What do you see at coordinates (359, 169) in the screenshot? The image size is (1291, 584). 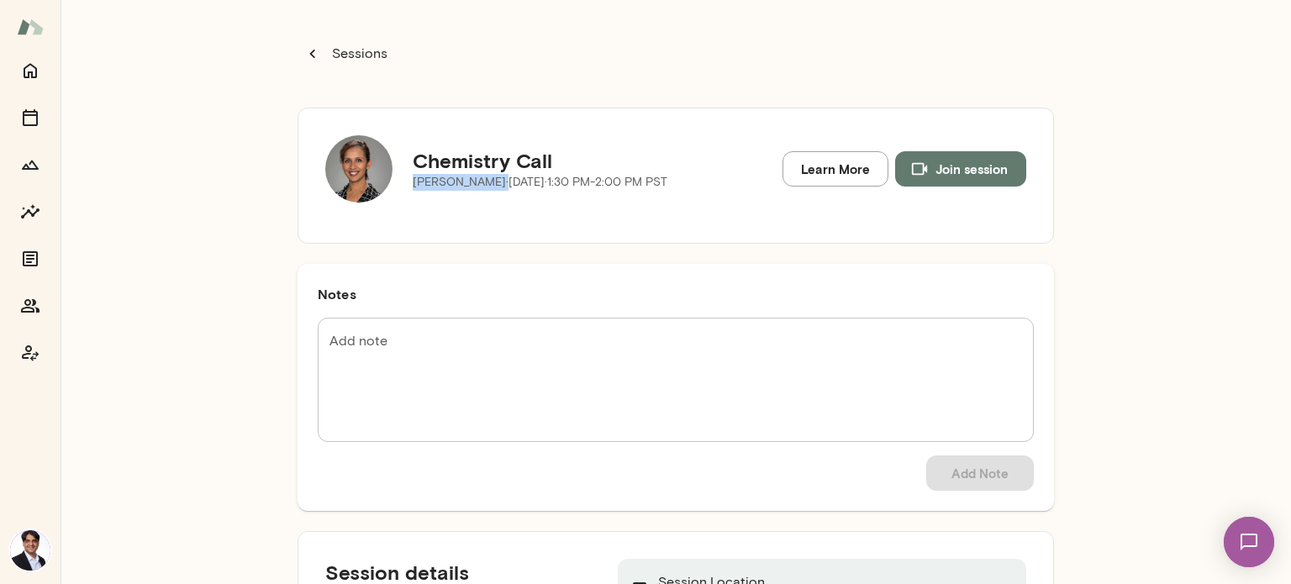 I see `img: Lavanya Rajan` at bounding box center [359, 169].